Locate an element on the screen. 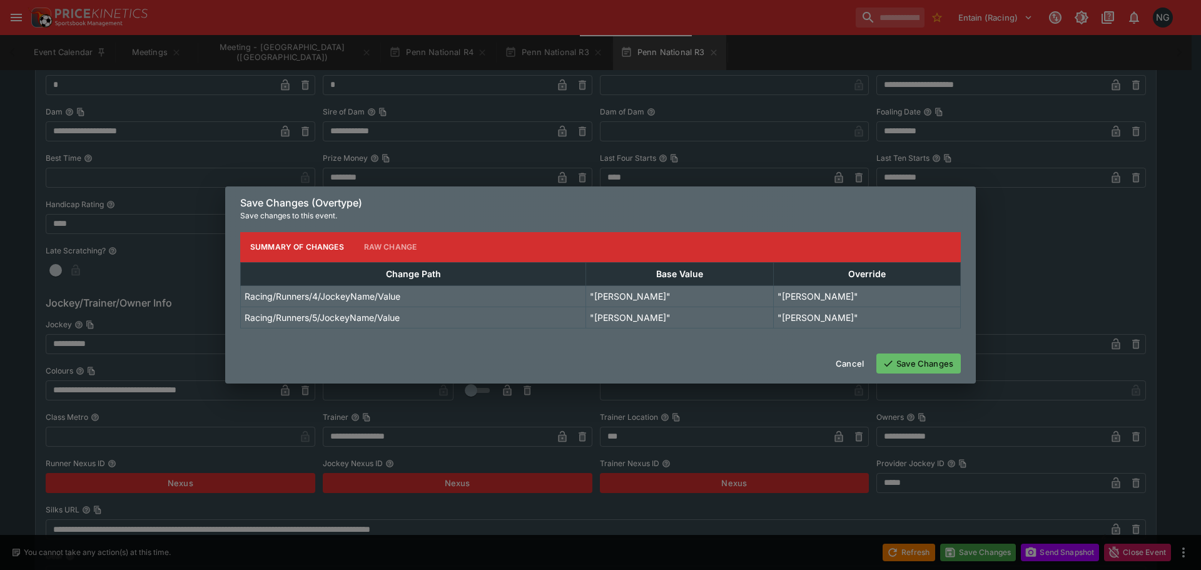 Image resolution: width=1201 pixels, height=570 pixels. h6: Save Changes (Overtype) is located at coordinates (600, 203).